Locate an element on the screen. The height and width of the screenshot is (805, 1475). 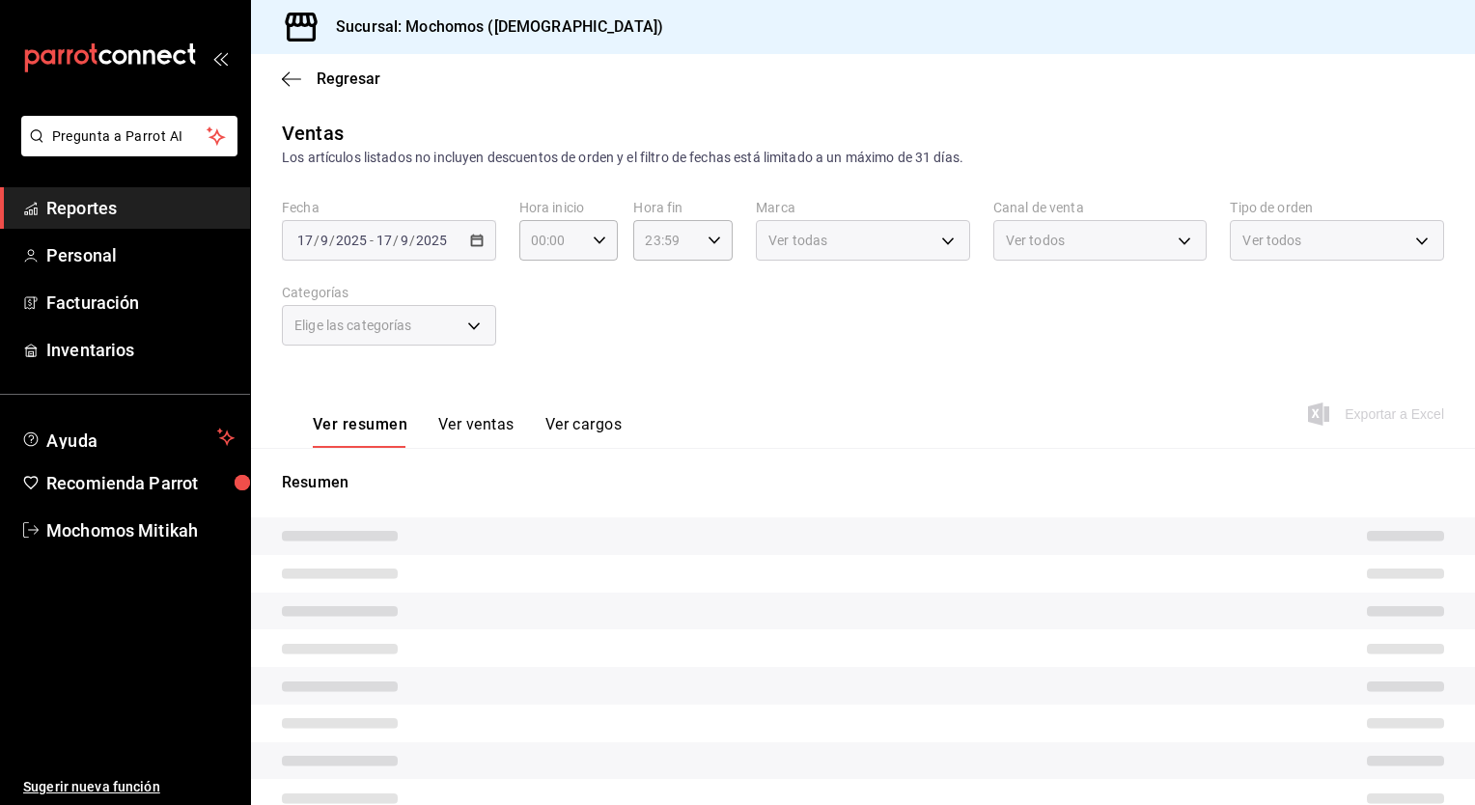
span: Inventarios is located at coordinates (140, 349).